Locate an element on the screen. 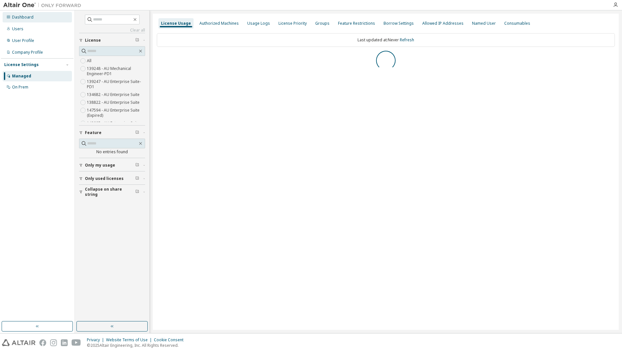 The image size is (622, 352). div: Usage Logs is located at coordinates (259, 23).